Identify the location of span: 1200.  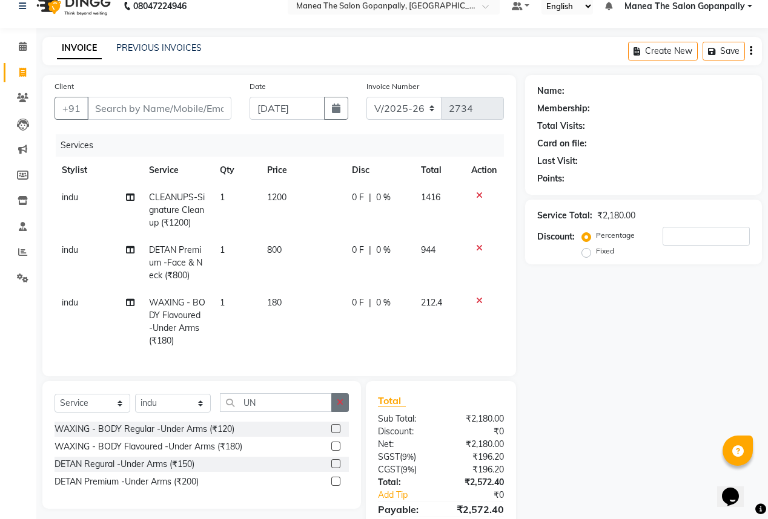
(277, 197).